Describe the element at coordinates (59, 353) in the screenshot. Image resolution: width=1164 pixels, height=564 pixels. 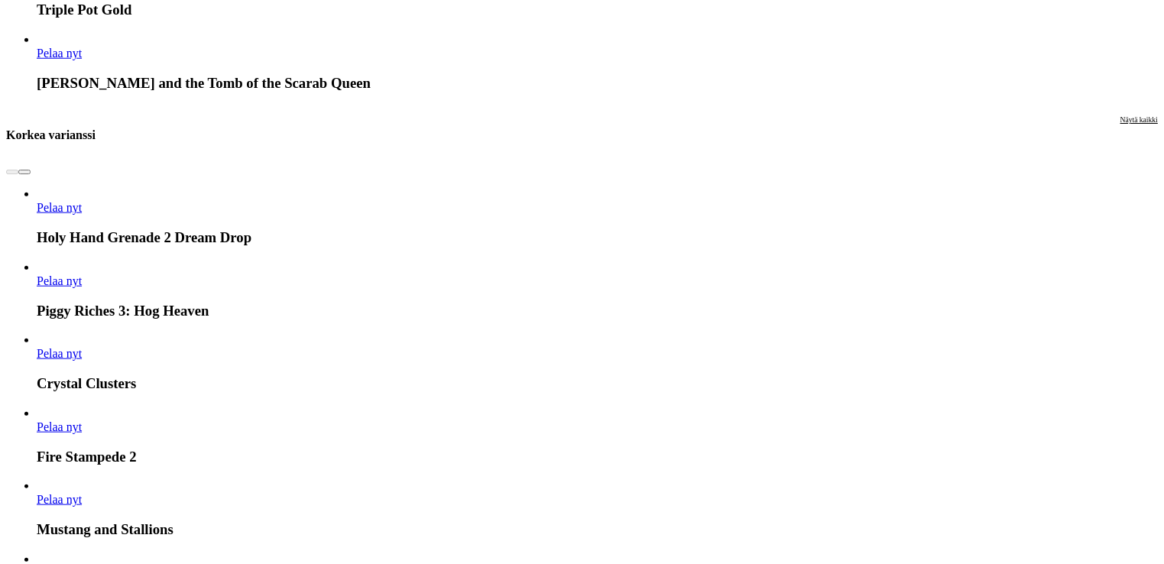
I see `a: Crystal Clusters` at that location.